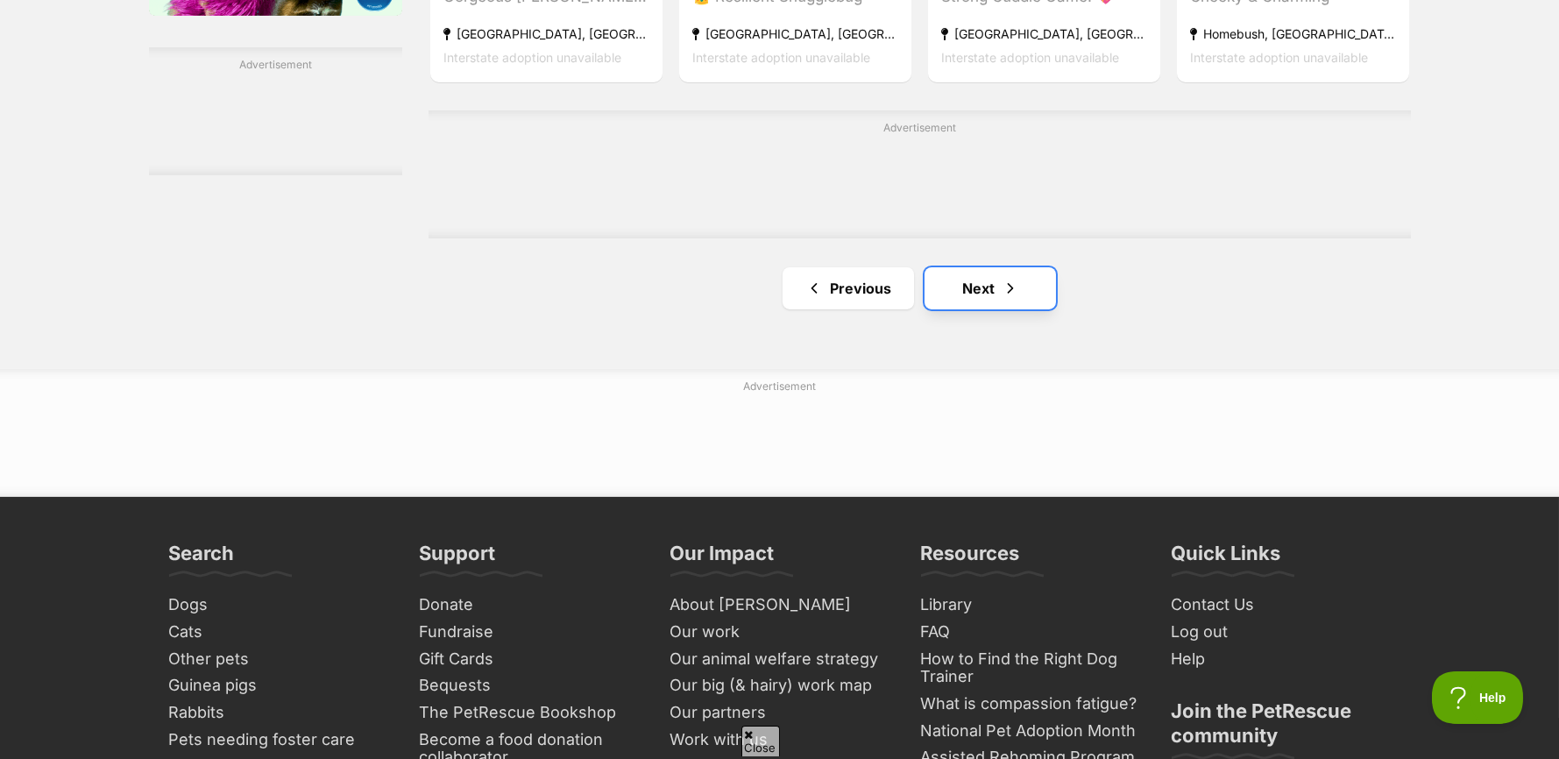 The height and width of the screenshot is (759, 1559). Describe the element at coordinates (1226, 558) in the screenshot. I see `h3: Quick Links` at that location.